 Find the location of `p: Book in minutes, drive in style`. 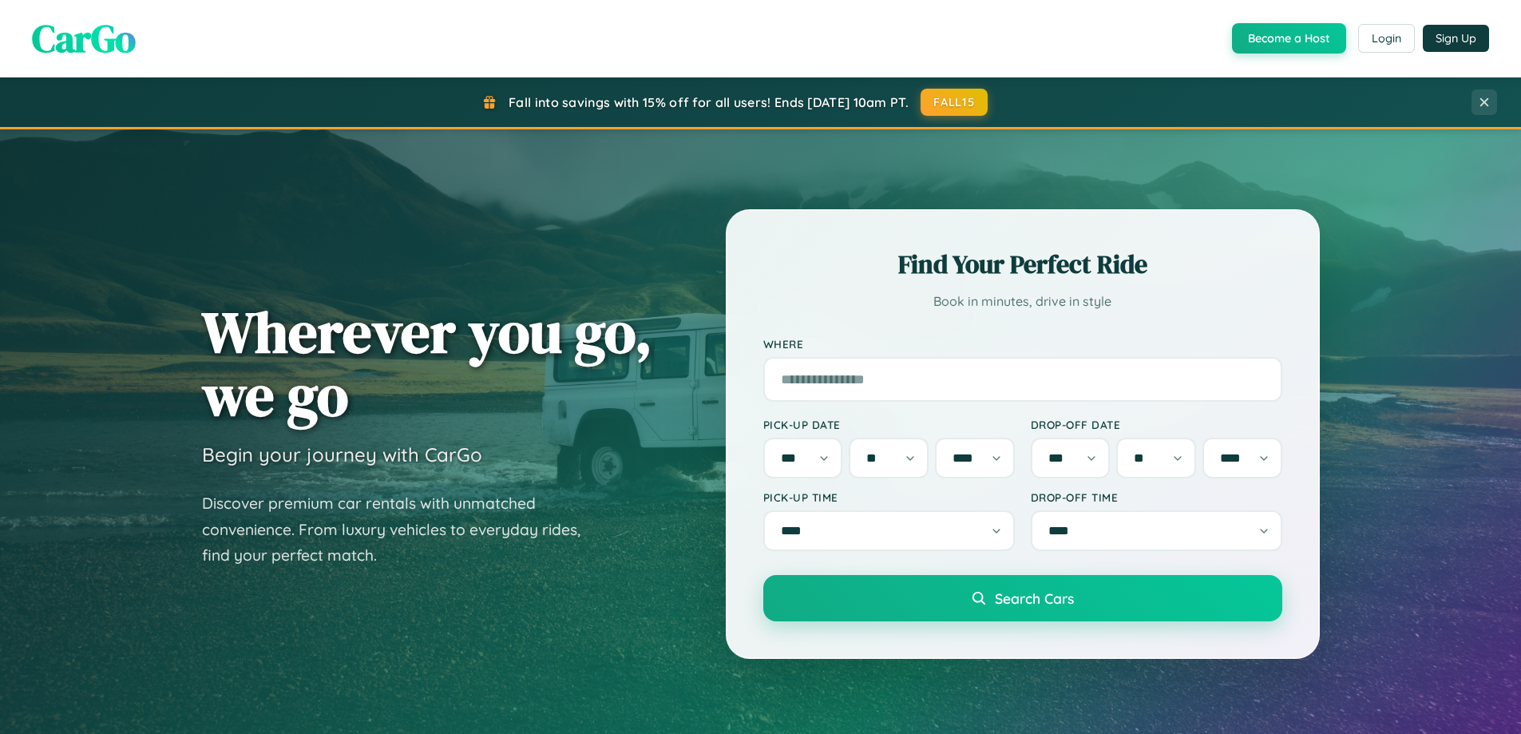

p: Book in minutes, drive in style is located at coordinates (1023, 301).